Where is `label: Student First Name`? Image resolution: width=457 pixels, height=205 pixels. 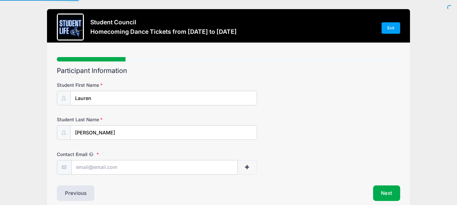
label: Student First Name is located at coordinates (114, 85).